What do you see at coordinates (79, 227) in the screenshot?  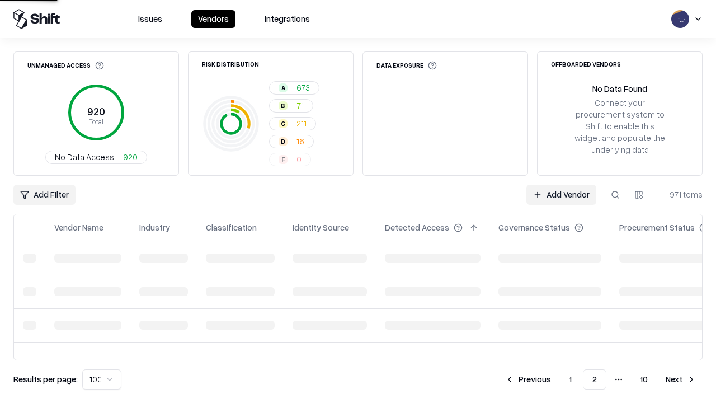 I see `div: Vendor Name` at bounding box center [79, 227].